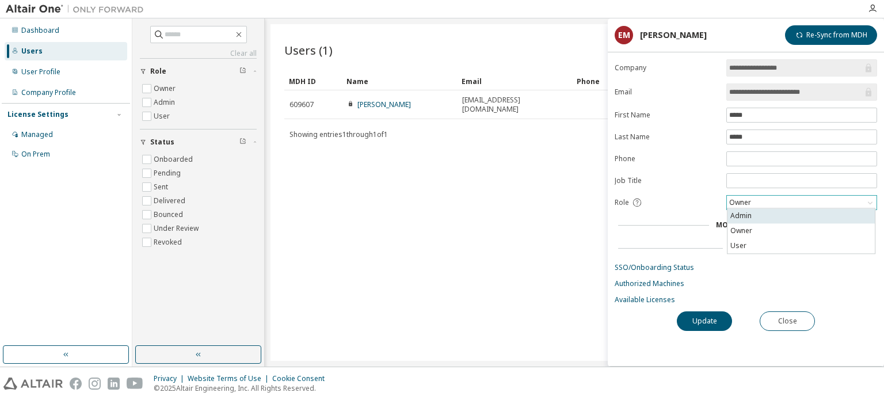 The height and width of the screenshot is (400, 884). I want to click on span: 609607, so click(302, 105).